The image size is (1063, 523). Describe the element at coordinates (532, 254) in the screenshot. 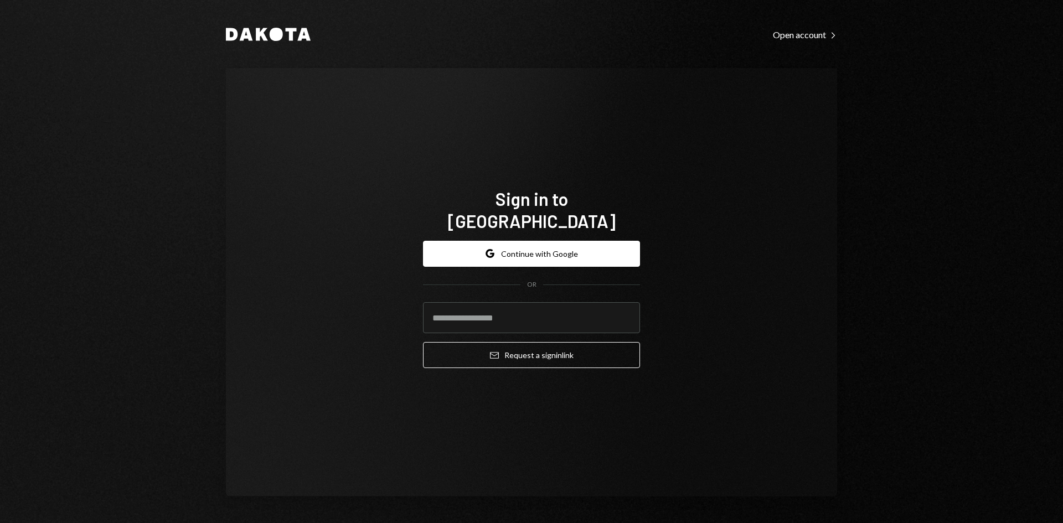

I see `button: Continue with Google` at that location.